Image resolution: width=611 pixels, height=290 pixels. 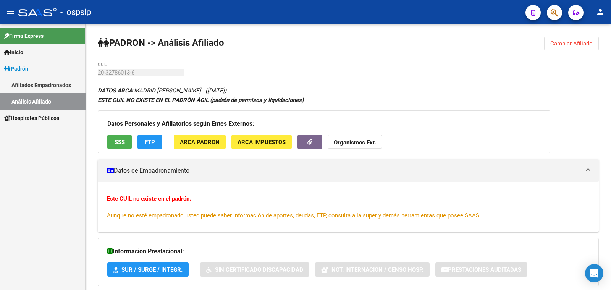 I want to click on span: SUR / SURGE / INTEGR., so click(x=152, y=270).